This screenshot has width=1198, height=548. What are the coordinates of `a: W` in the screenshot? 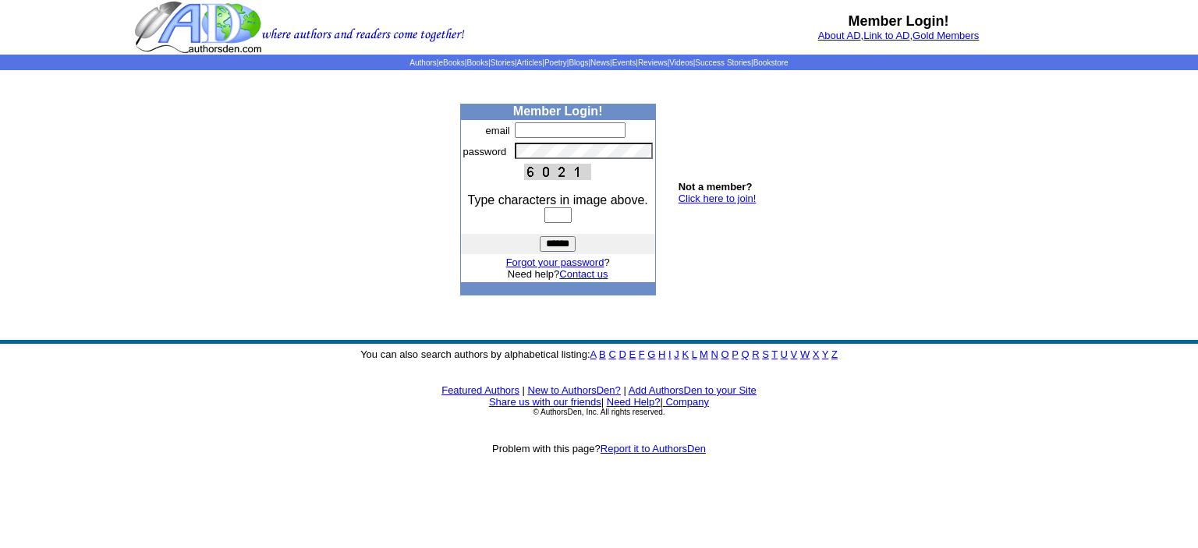 It's located at (805, 354).